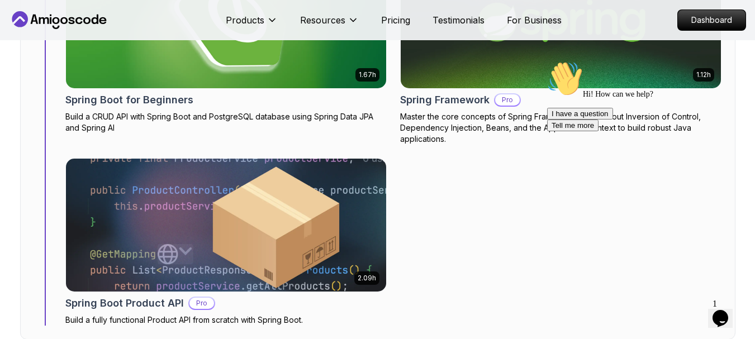 The image size is (755, 339). What do you see at coordinates (445, 100) in the screenshot?
I see `h2: Spring Framework` at bounding box center [445, 100].